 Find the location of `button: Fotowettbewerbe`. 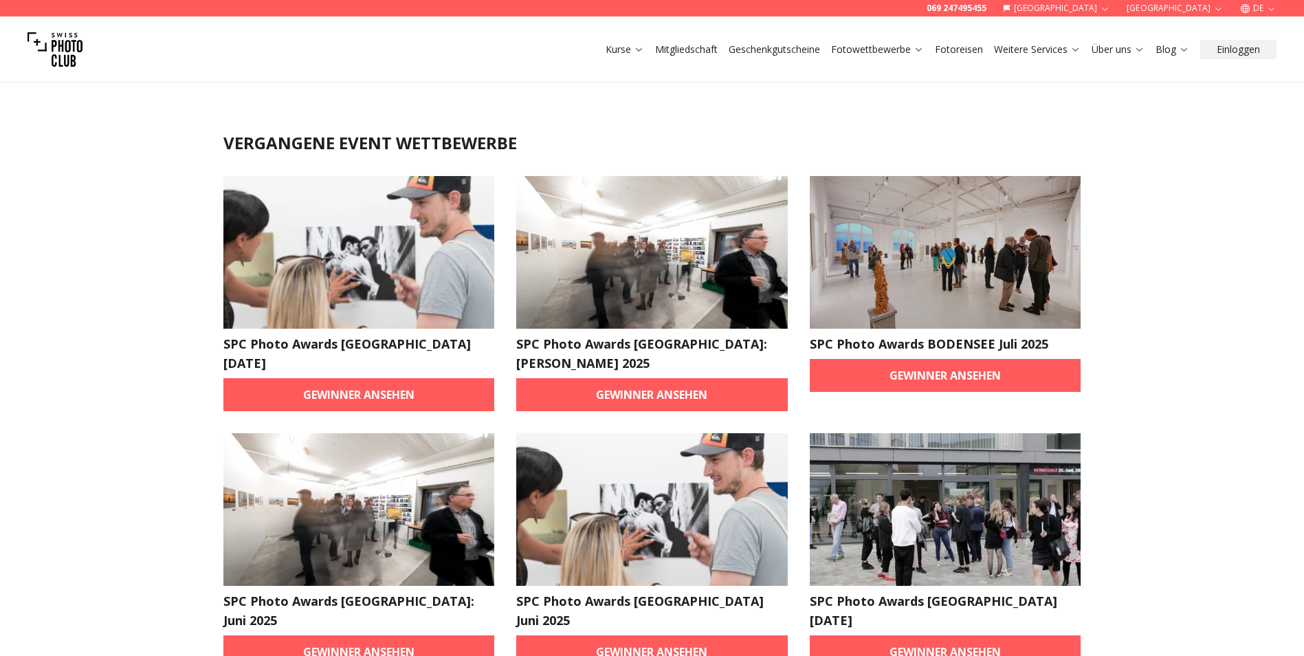

button: Fotowettbewerbe is located at coordinates (877, 50).